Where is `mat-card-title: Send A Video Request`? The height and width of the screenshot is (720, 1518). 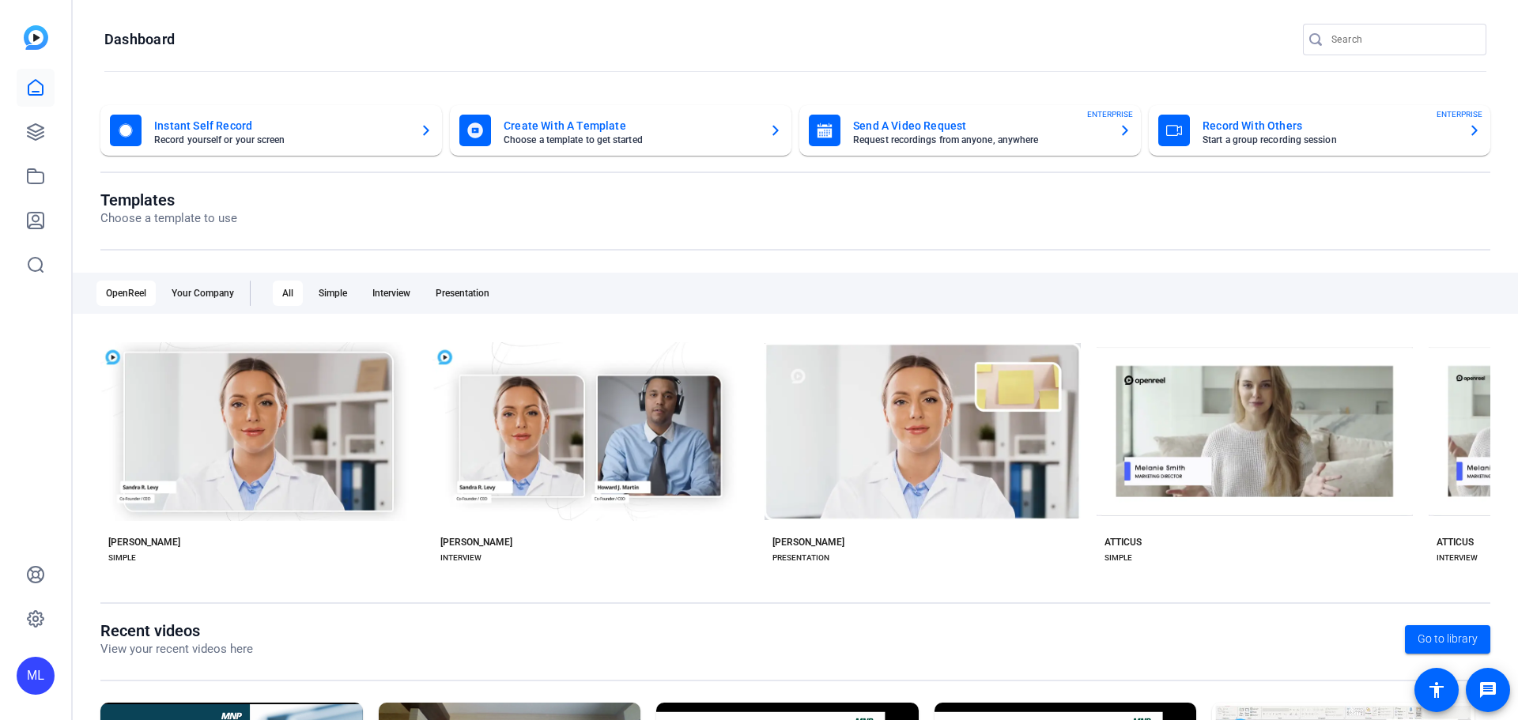 mat-card-title: Send A Video Request is located at coordinates (980, 126).